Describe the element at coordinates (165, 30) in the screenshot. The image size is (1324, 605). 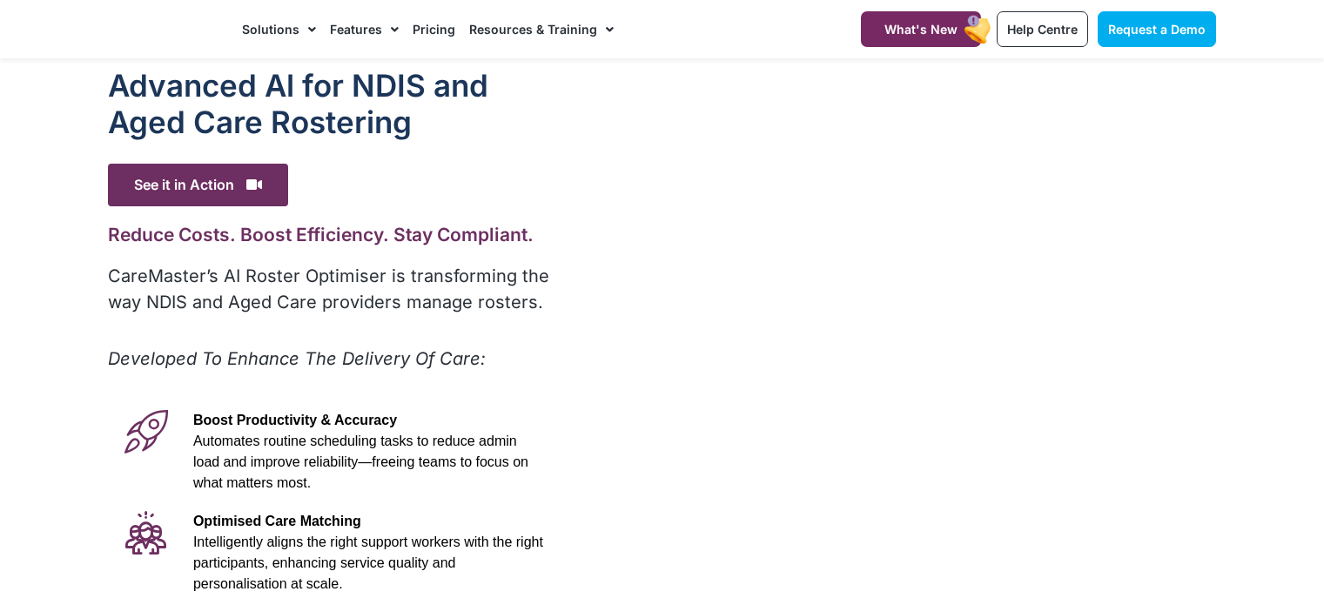
I see `img: CareMaster Logo` at that location.